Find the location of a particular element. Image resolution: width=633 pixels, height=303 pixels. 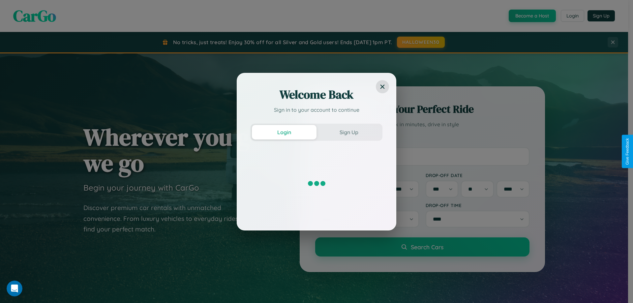

button: Login is located at coordinates (284, 132).